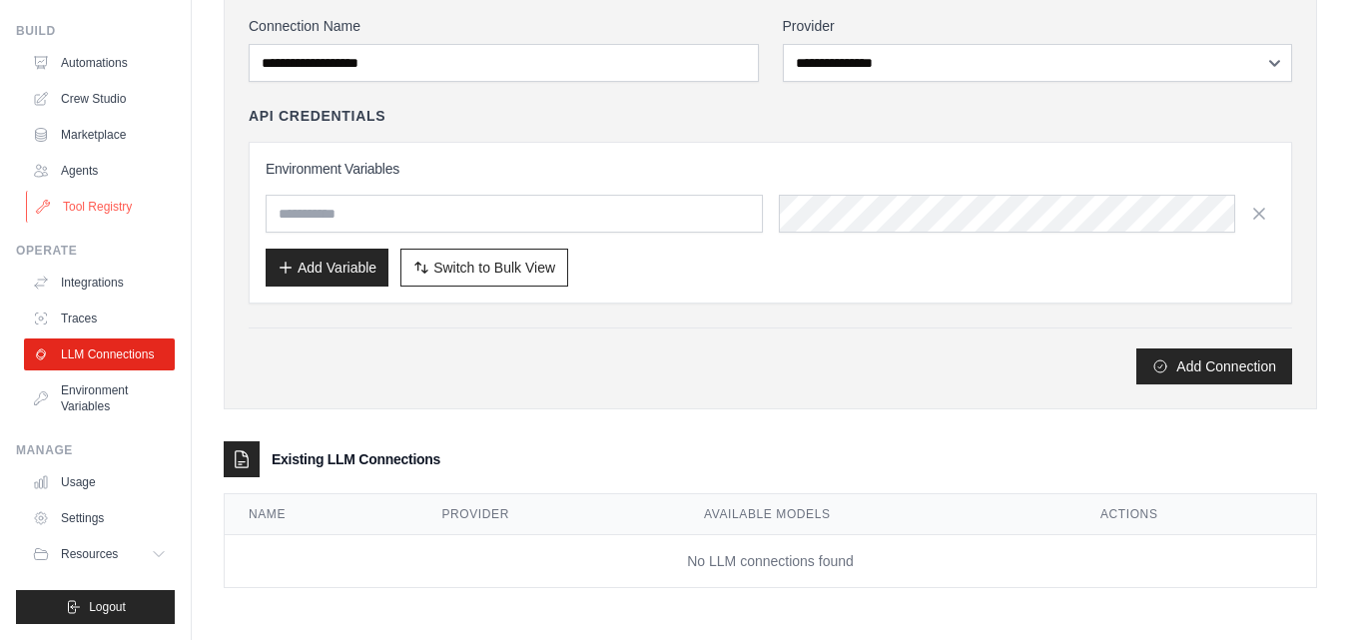 This screenshot has height=640, width=1349. Describe the element at coordinates (1196, 514) in the screenshot. I see `th: Actions` at that location.